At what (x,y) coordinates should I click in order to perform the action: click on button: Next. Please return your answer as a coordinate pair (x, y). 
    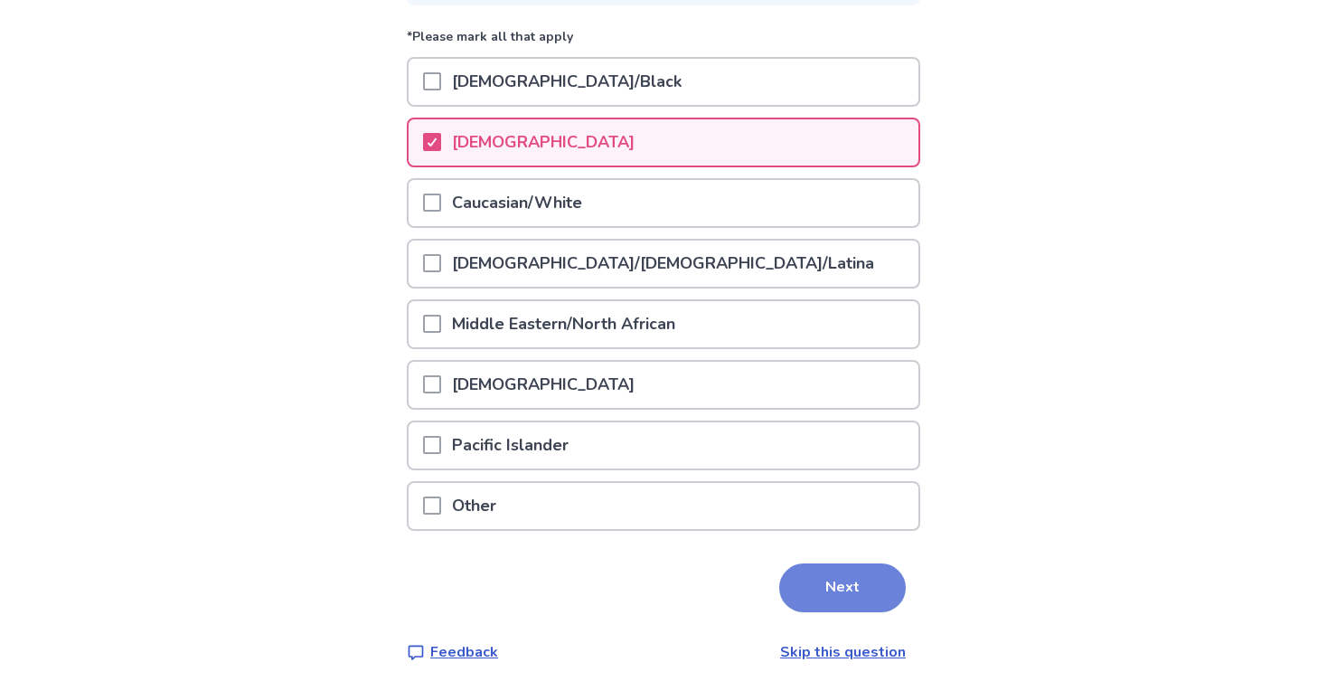
    Looking at the image, I should click on (843, 588).